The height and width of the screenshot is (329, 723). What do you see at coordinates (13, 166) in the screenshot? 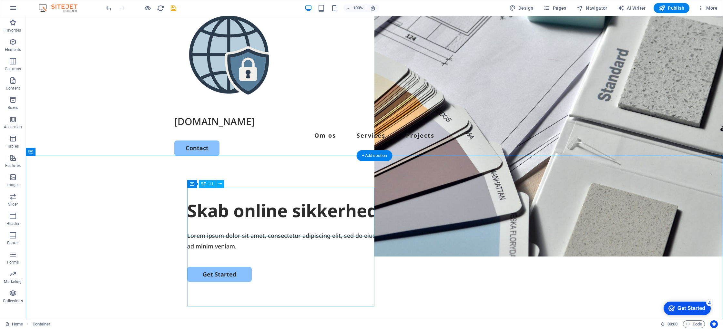
I see `p: Features` at bounding box center [13, 166].